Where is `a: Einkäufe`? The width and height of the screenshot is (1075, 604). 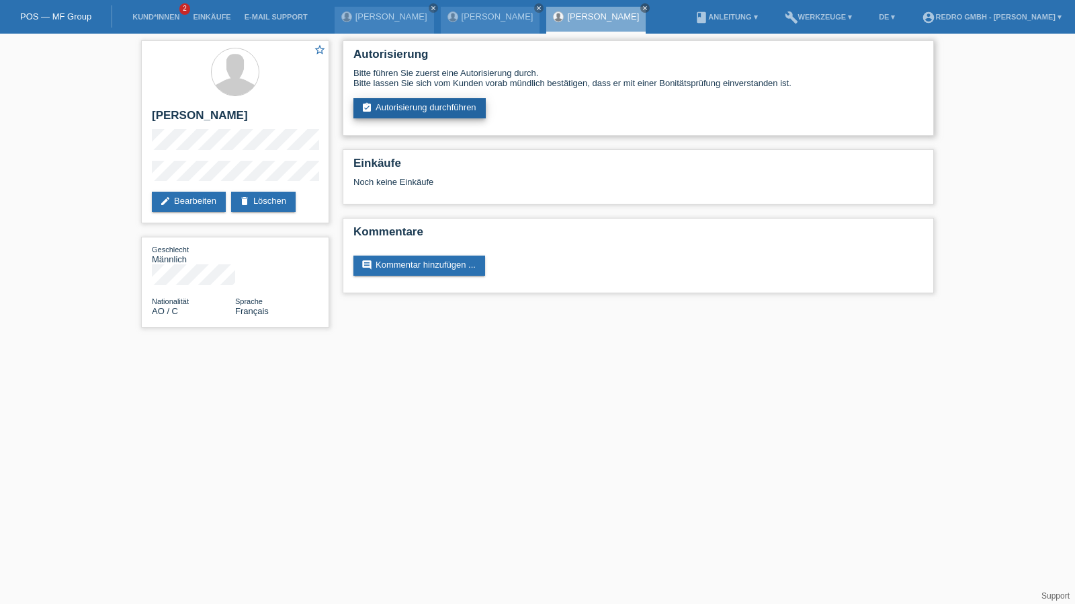 a: Einkäufe is located at coordinates (212, 17).